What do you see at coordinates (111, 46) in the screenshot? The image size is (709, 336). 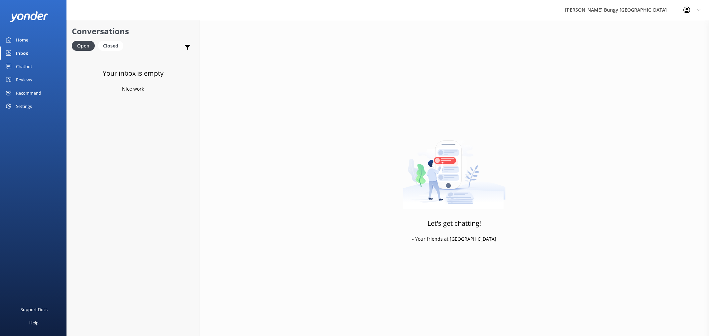 I see `div: Closed` at bounding box center [111, 46].